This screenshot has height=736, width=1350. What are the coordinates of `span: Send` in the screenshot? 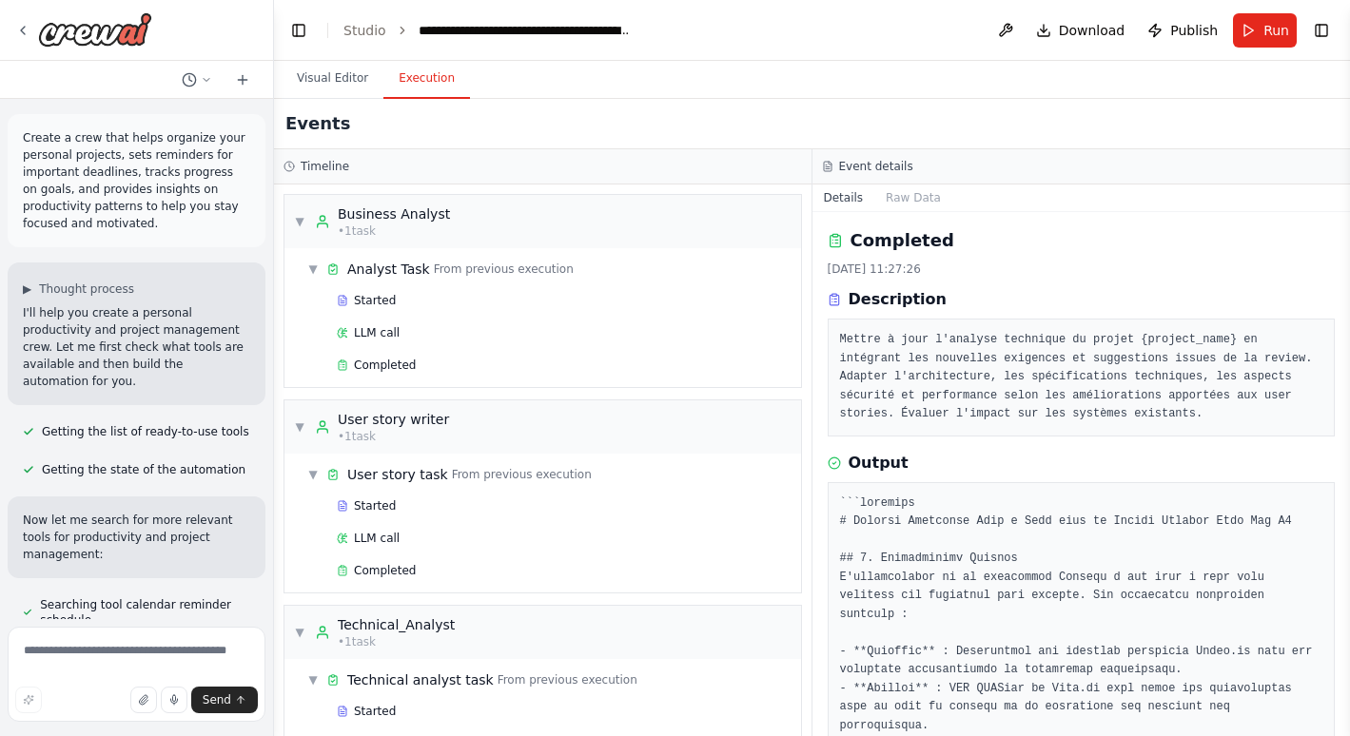 It's located at (217, 700).